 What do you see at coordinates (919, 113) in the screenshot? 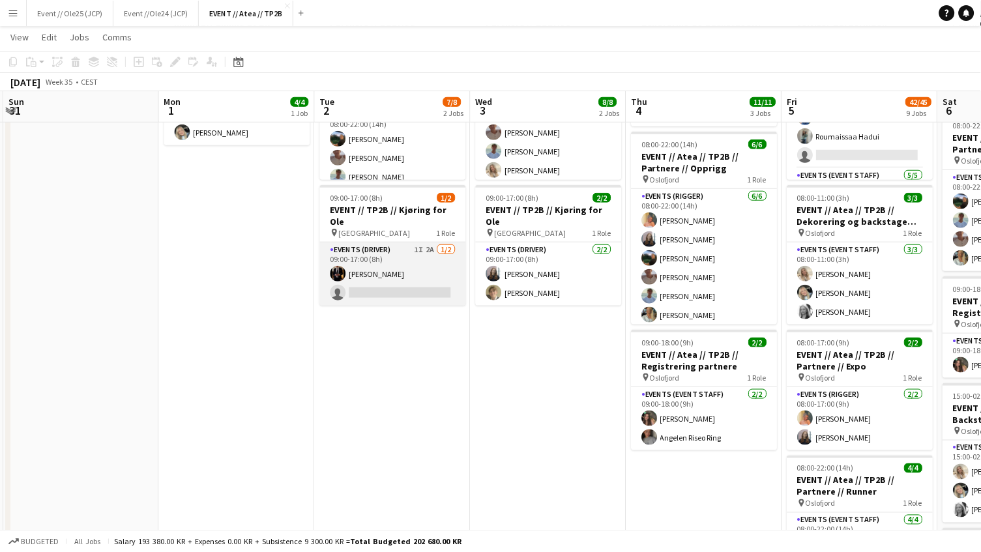
I see `div: 9 Jobs` at bounding box center [919, 113].